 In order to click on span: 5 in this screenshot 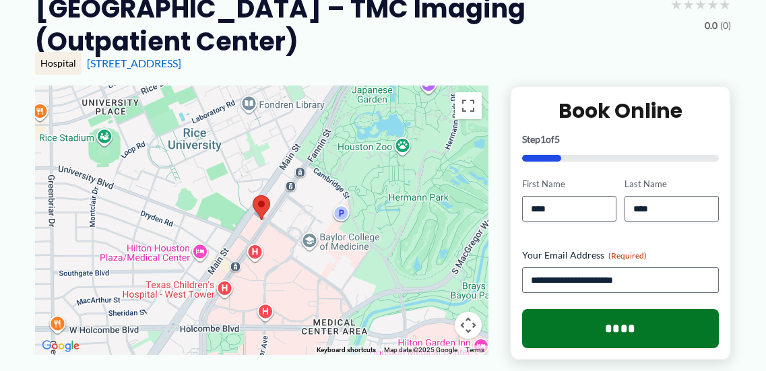, I will do `click(557, 139)`.